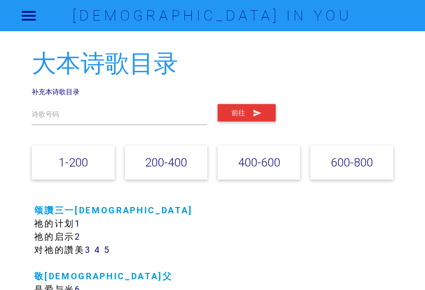 Image resolution: width=425 pixels, height=290 pixels. What do you see at coordinates (107, 249) in the screenshot?
I see `a: 5` at bounding box center [107, 249].